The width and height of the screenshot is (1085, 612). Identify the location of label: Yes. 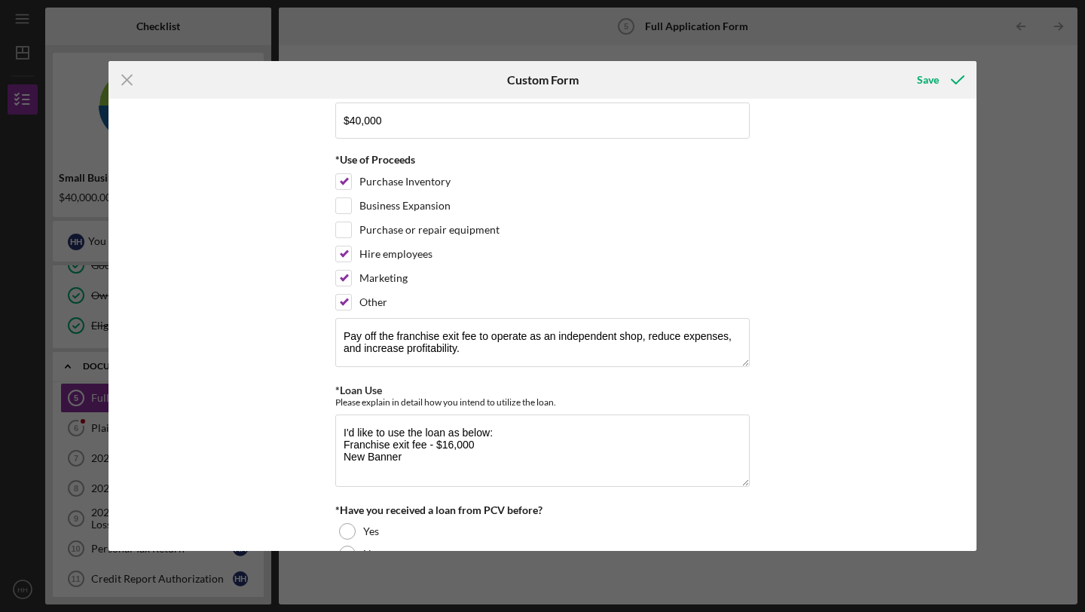
(371, 531).